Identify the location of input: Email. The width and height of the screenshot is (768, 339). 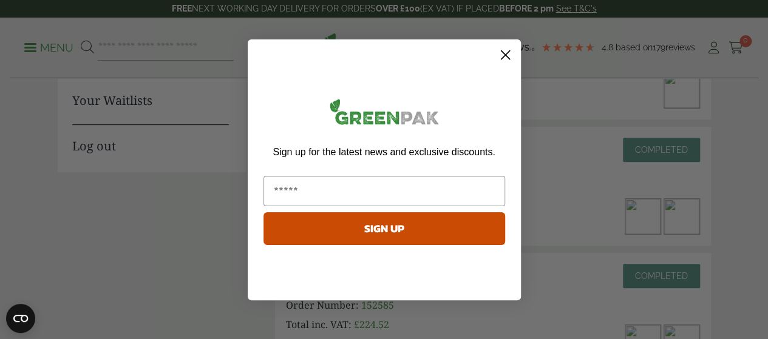
(384, 191).